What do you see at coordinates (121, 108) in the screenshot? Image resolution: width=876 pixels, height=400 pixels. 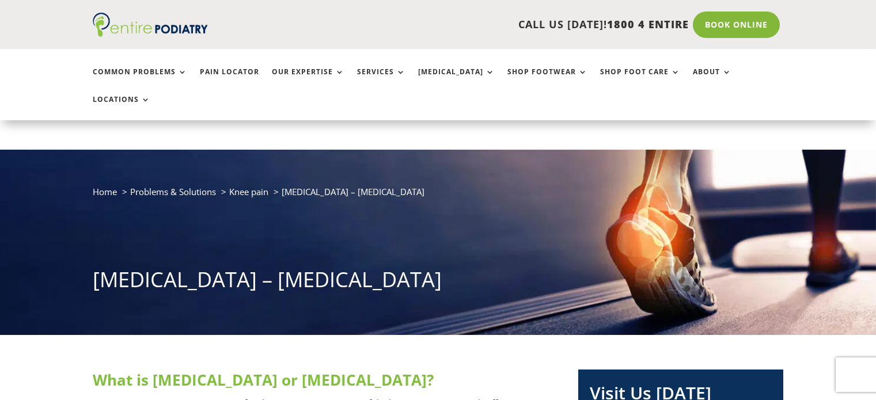 I see `a: Locations` at bounding box center [121, 108].